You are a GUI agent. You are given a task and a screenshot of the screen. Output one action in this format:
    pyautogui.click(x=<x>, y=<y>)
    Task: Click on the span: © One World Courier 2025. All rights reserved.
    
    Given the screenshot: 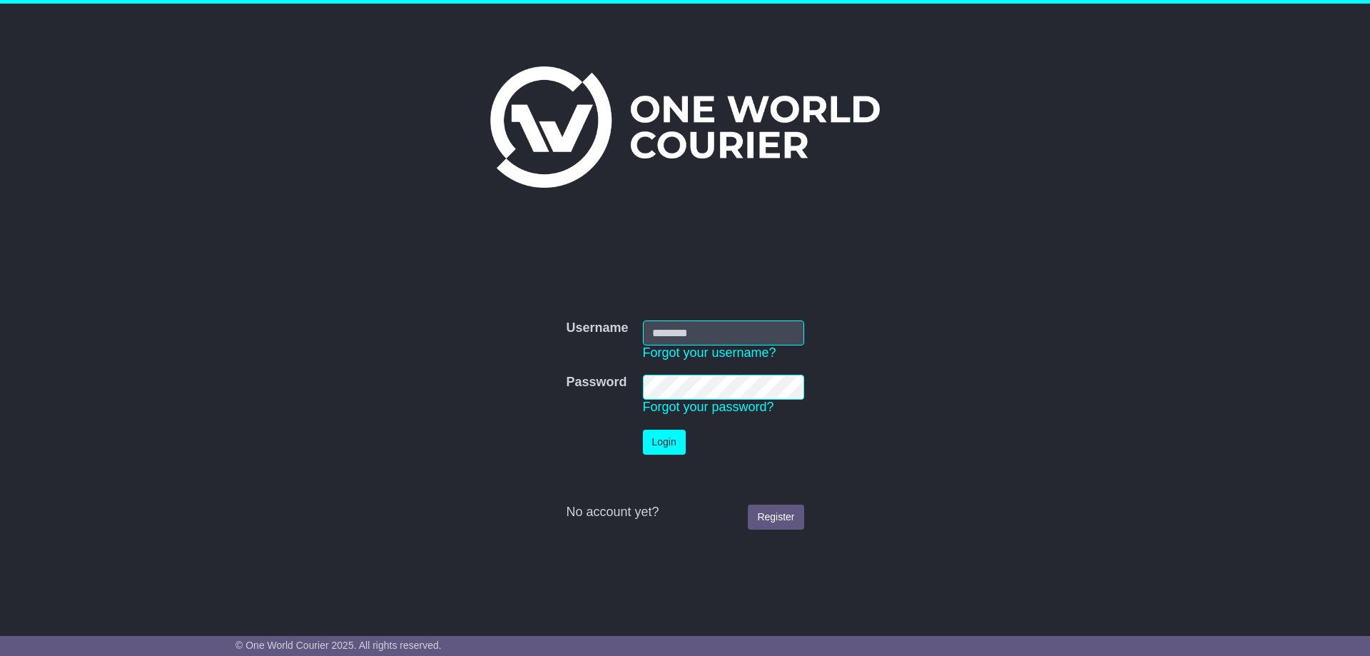 What is the action you would take?
    pyautogui.click(x=338, y=645)
    